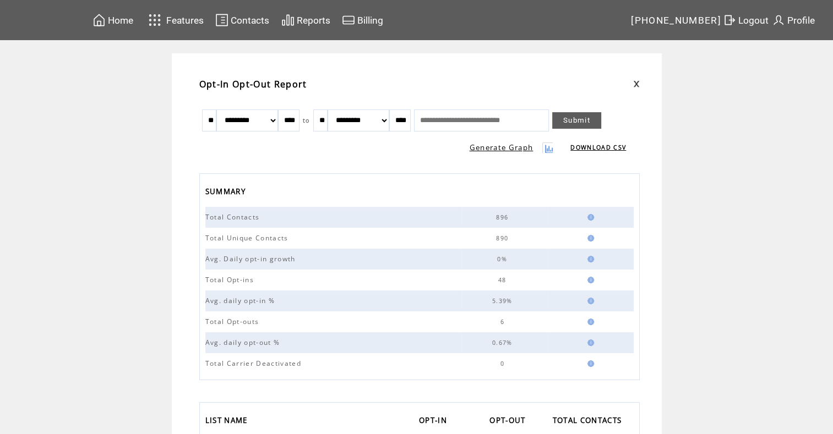  What do you see at coordinates (99, 20) in the screenshot?
I see `img: home.svg` at bounding box center [99, 20].